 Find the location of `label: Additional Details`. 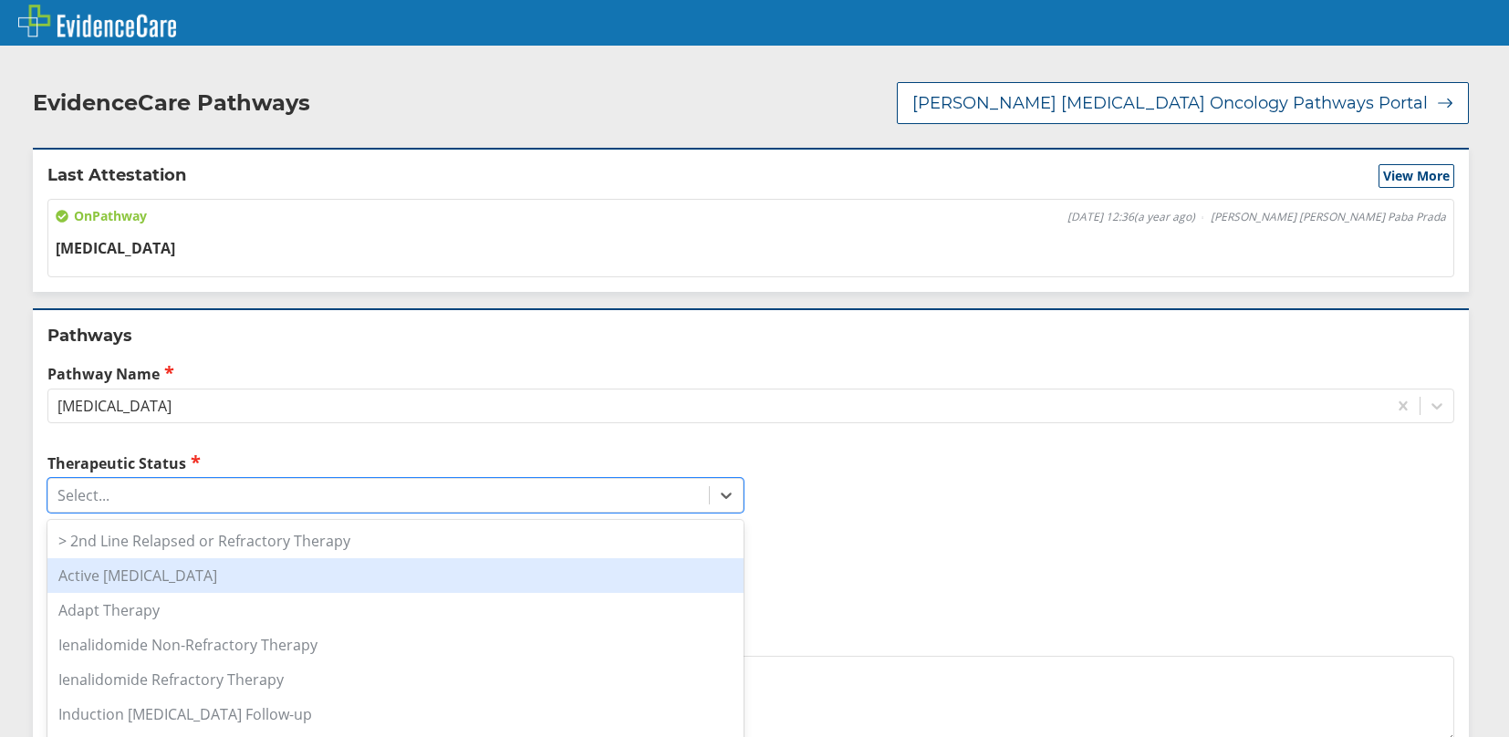

label: Additional Details is located at coordinates (751, 641).